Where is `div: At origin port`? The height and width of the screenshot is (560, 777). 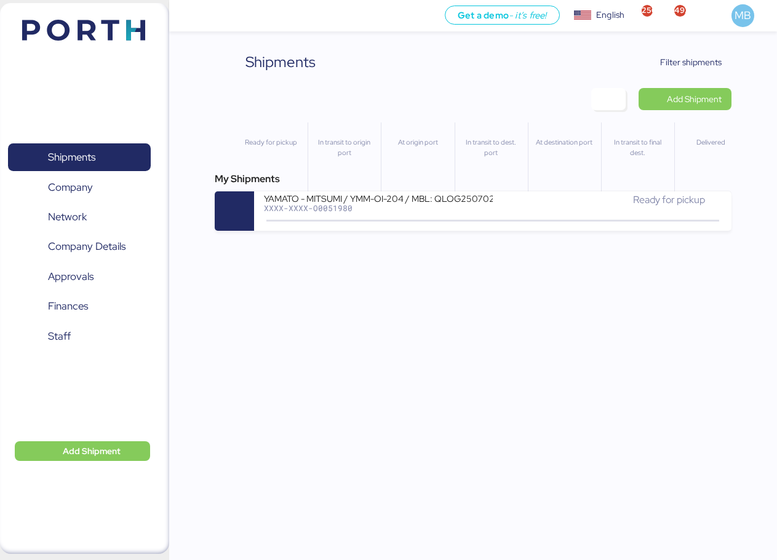 div: At origin port is located at coordinates (417, 142).